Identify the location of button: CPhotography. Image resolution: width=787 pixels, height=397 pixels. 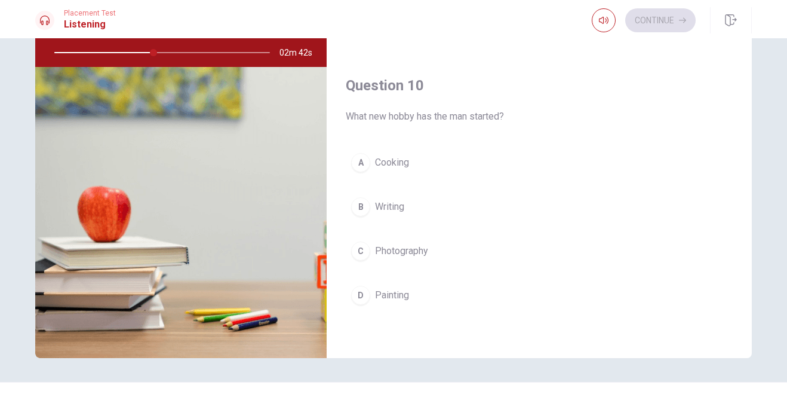
(539, 251).